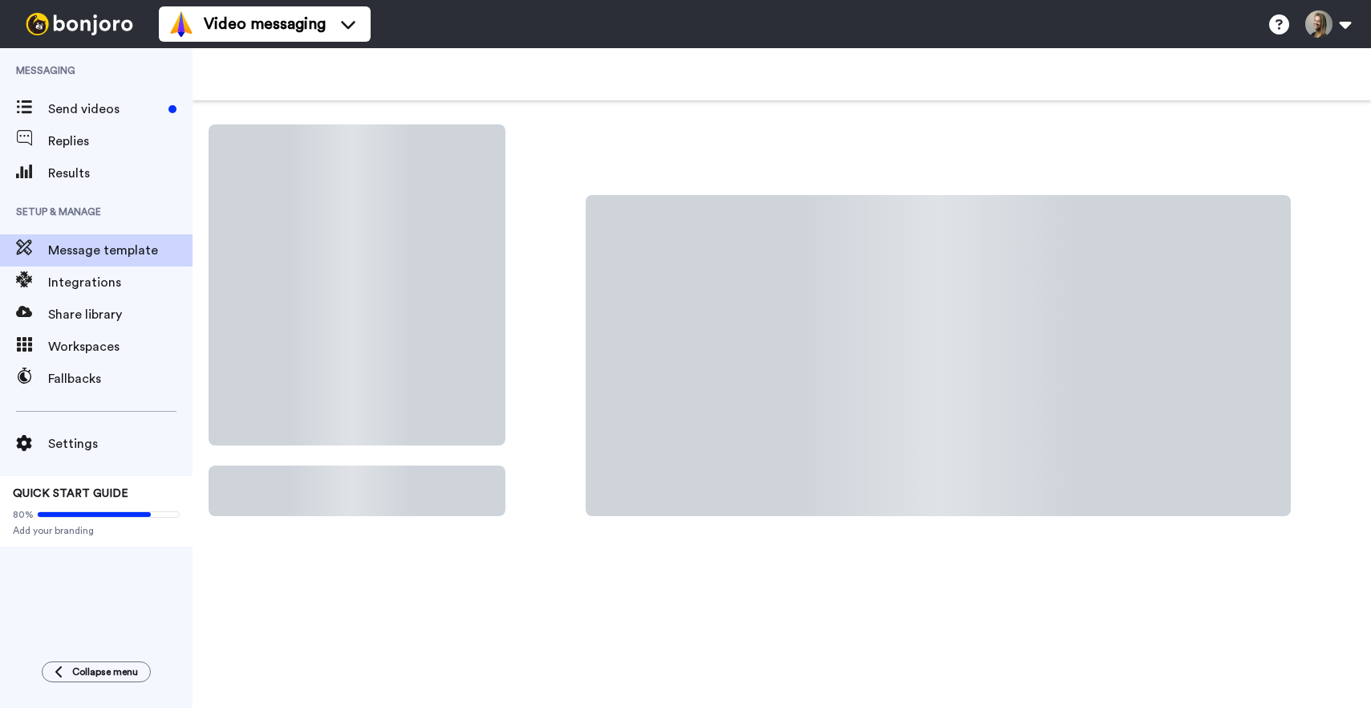  What do you see at coordinates (120, 282) in the screenshot?
I see `span: Integrations` at bounding box center [120, 282].